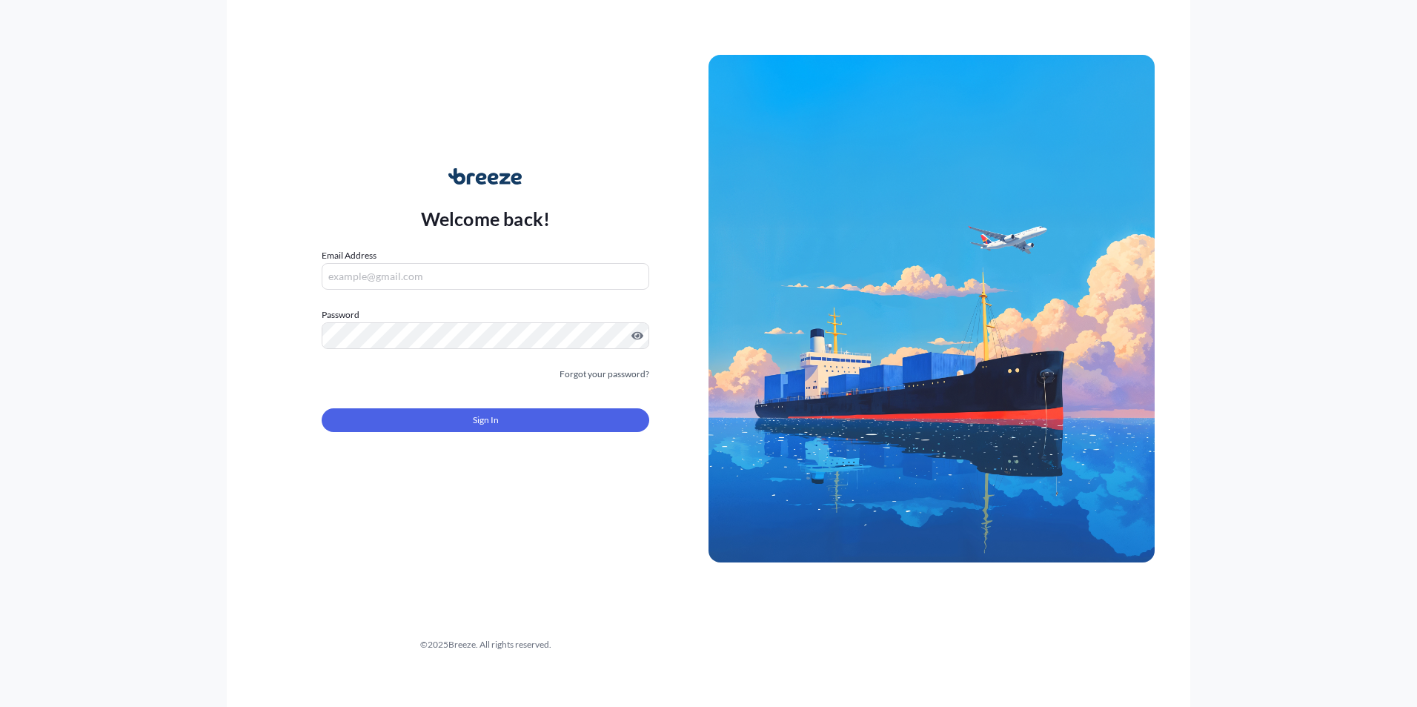 The image size is (1417, 707). What do you see at coordinates (637, 336) in the screenshot?
I see `button: Show password` at bounding box center [637, 336].